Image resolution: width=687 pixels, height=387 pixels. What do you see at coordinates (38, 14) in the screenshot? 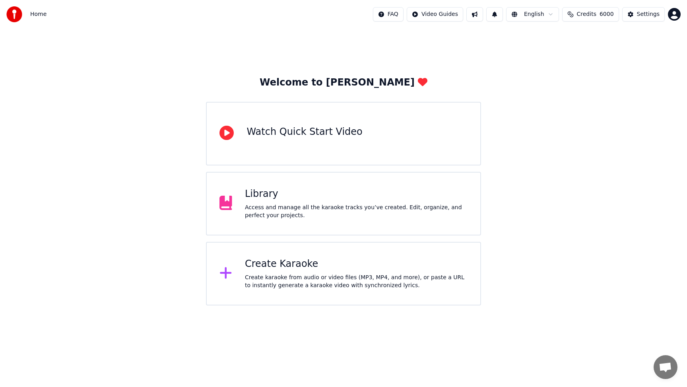
I see `span: Home` at bounding box center [38, 14].